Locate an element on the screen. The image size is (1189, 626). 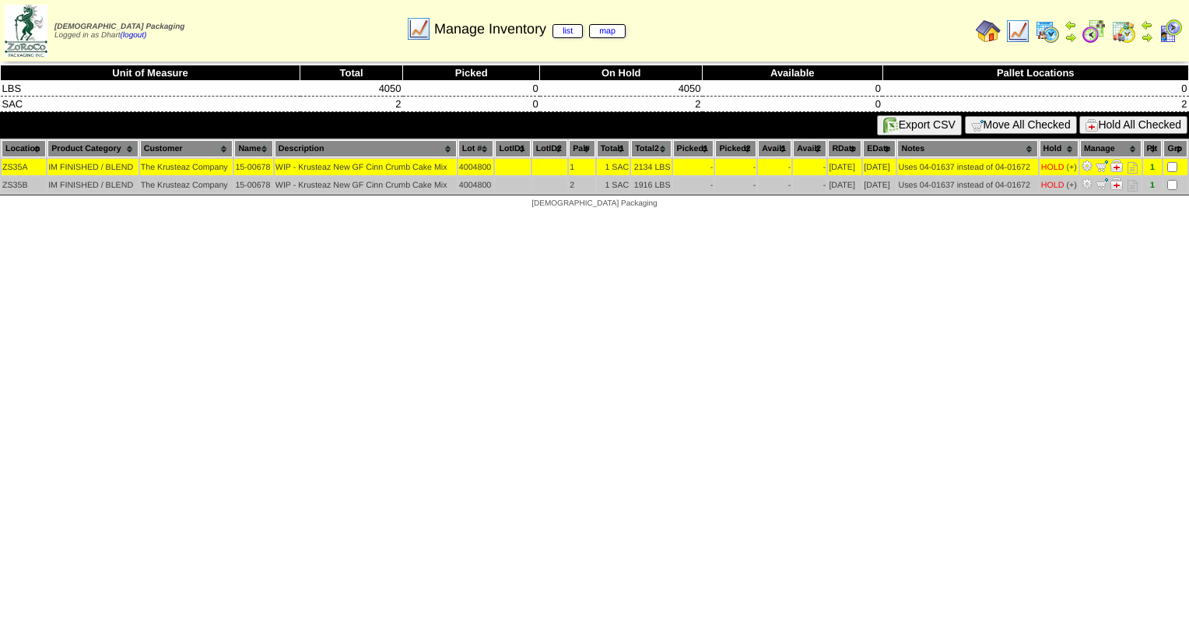
a: (logout) is located at coordinates (134, 35).